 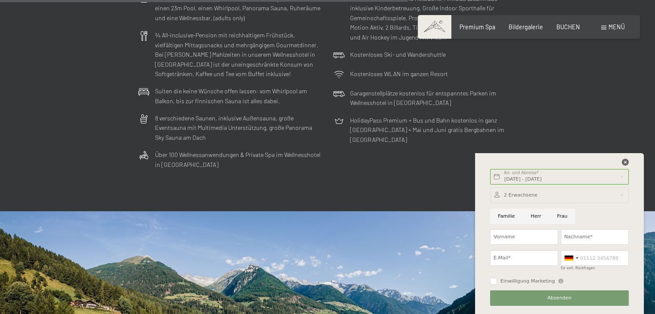 What do you see at coordinates (239, 128) in the screenshot?
I see `p: 8 verschiedene Saunen, inklusive Außensauna, große Eventsauna mit Multimedia Unterstützung, große...` at bounding box center [239, 128].